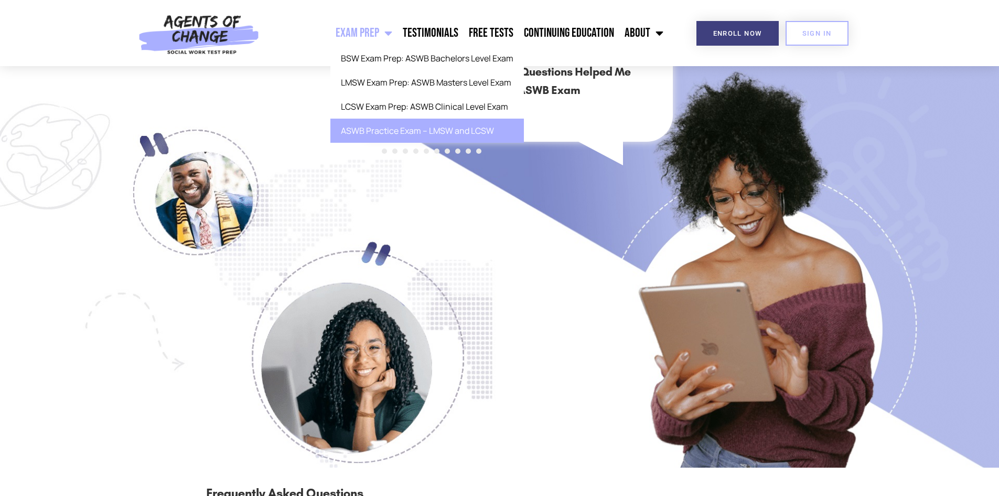 Image resolution: width=999 pixels, height=496 pixels. I want to click on a: About, so click(644, 33).